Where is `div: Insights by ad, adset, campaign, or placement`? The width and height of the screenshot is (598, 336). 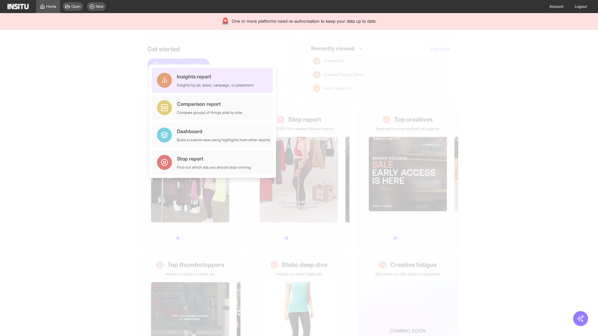
div: Insights by ad, adset, campaign, or placement is located at coordinates (215, 85).